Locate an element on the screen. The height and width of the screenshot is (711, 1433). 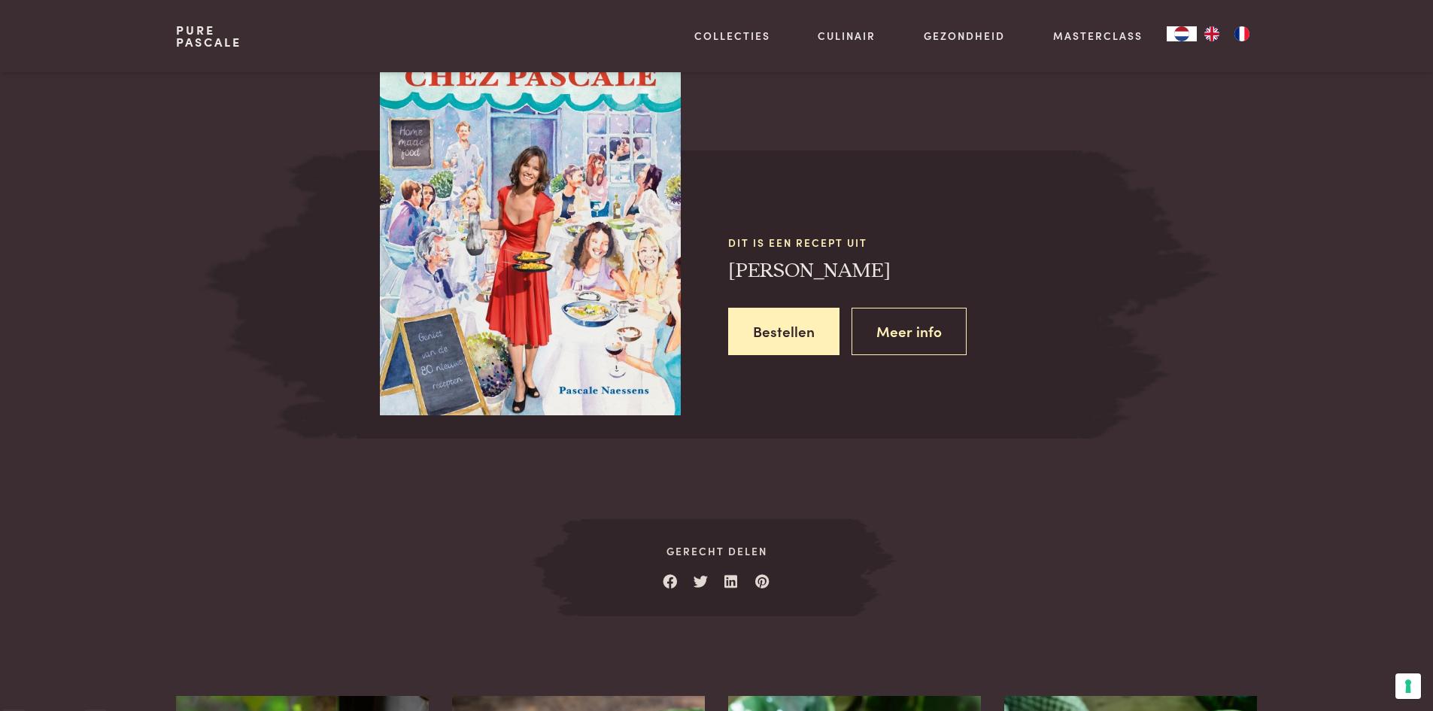
a: NL is located at coordinates (1182, 34).